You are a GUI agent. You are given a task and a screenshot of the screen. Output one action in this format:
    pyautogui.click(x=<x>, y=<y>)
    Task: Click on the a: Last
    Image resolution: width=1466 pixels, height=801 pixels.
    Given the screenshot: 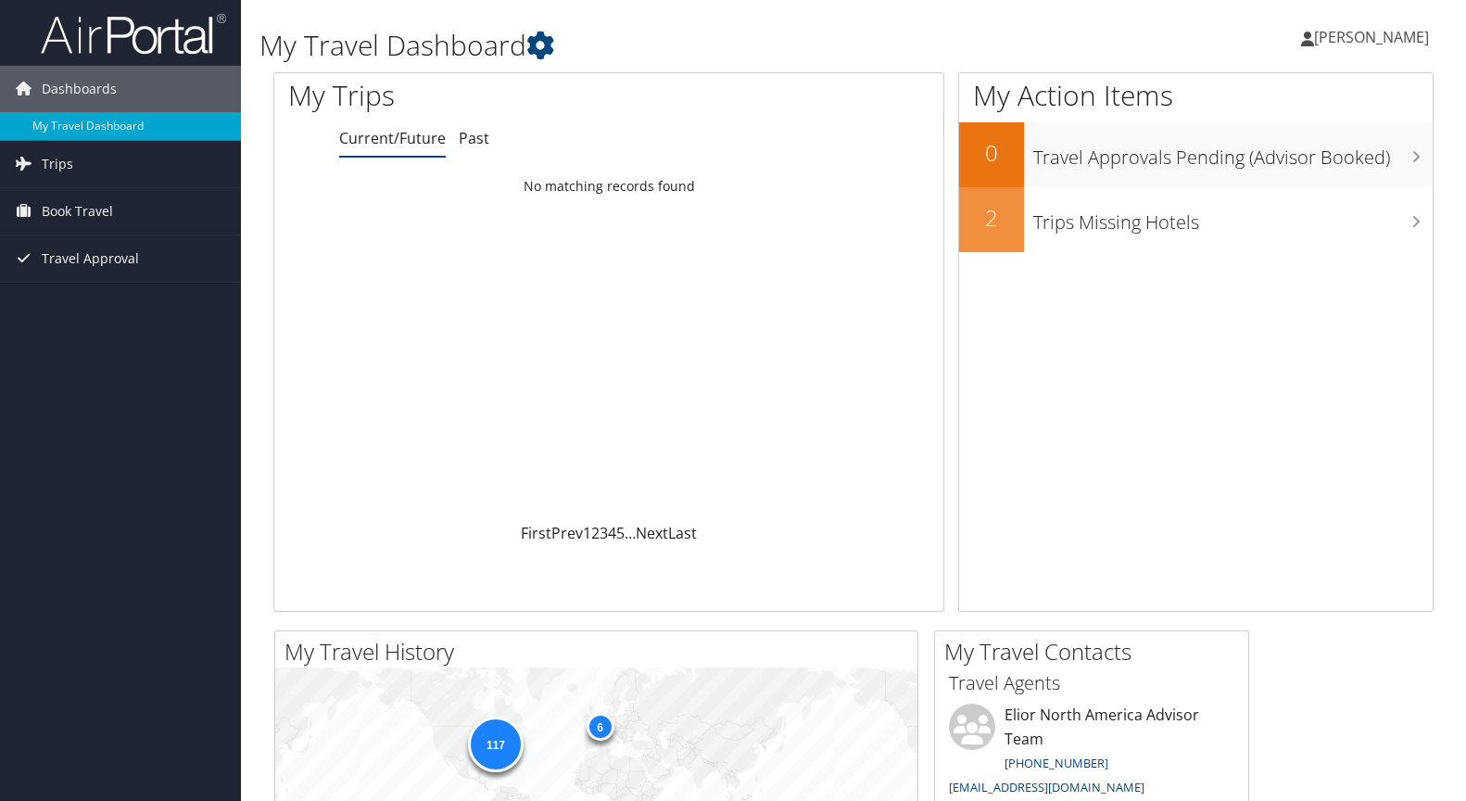 What is the action you would take?
    pyautogui.click(x=682, y=533)
    